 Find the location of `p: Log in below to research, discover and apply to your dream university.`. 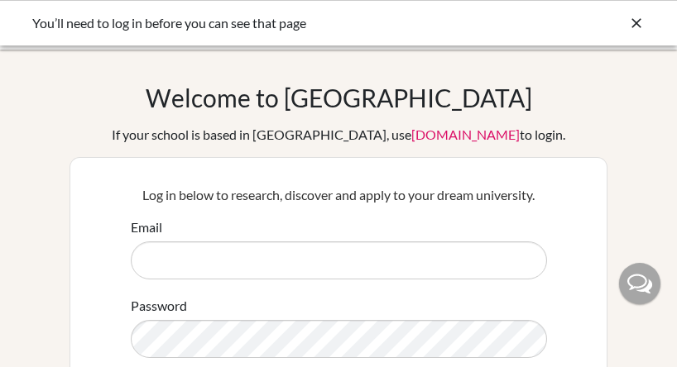

p: Log in below to research, discover and apply to your dream university. is located at coordinates (338, 195).